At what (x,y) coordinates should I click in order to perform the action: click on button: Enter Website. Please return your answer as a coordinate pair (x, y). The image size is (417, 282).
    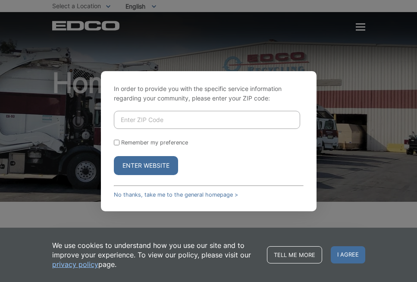
    Looking at the image, I should click on (146, 166).